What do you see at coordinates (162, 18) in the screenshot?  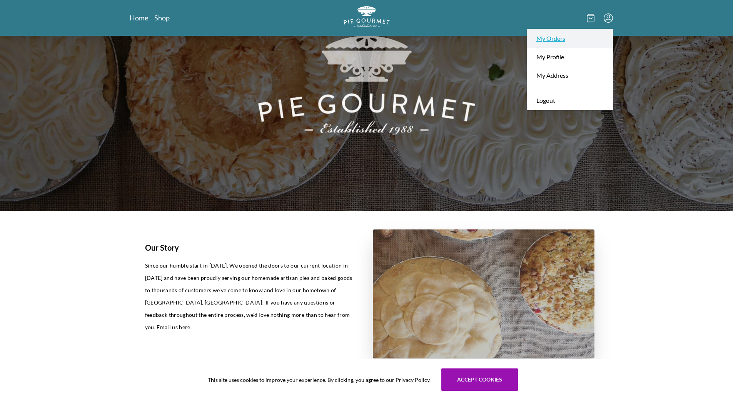 I see `a: Shop` at bounding box center [162, 18].